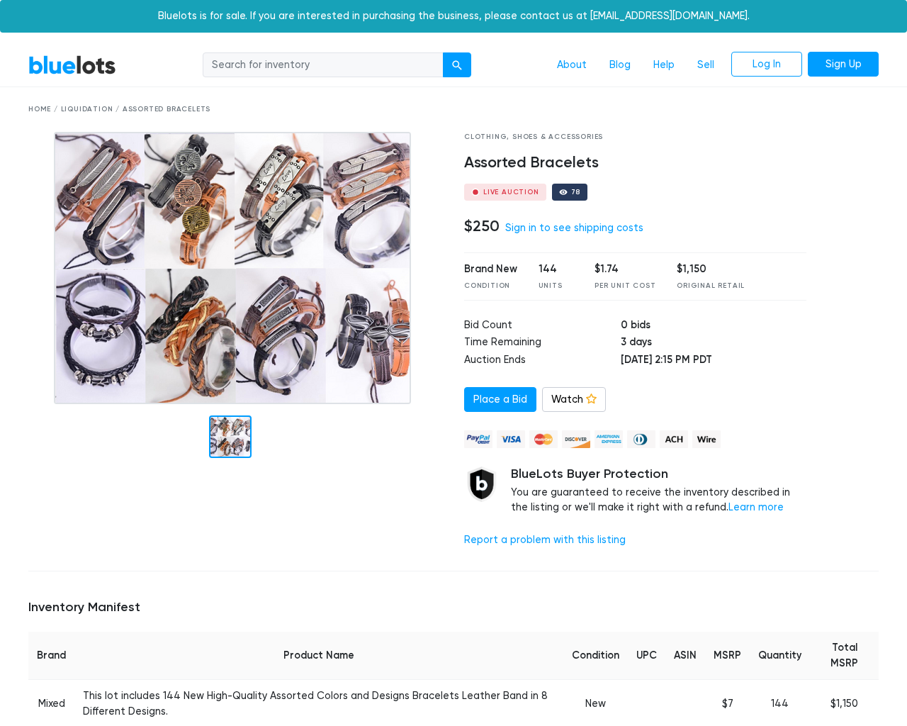 This screenshot has width=907, height=726. Describe the element at coordinates (556, 286) in the screenshot. I see `div: Units` at that location.